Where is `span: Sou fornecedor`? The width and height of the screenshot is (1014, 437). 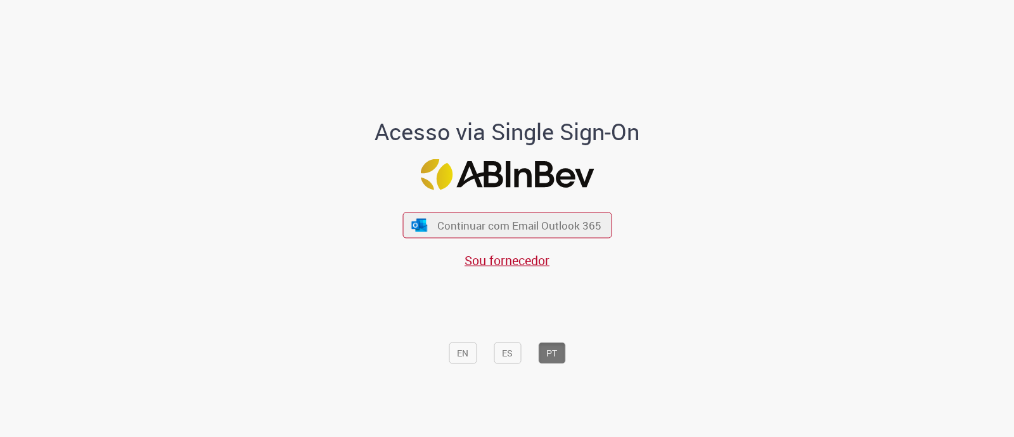 span: Sou fornecedor is located at coordinates (507, 260).